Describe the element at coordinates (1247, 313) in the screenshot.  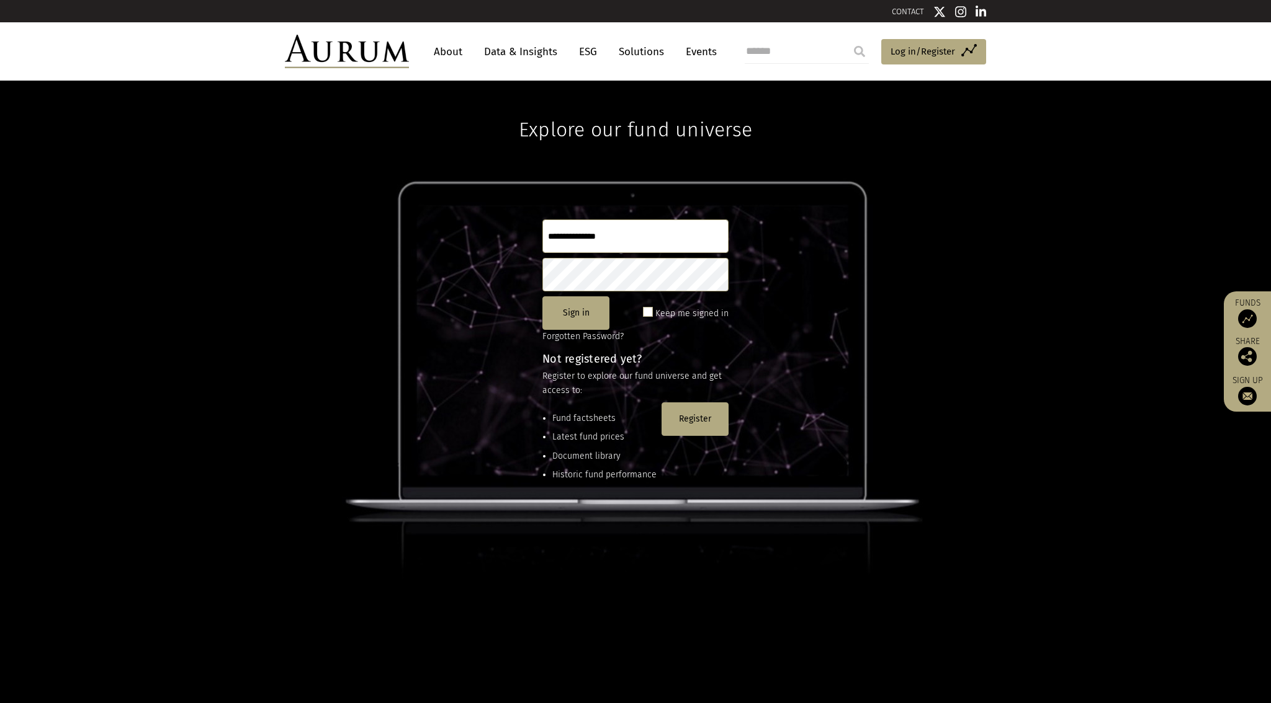
I see `a: Funds` at that location.